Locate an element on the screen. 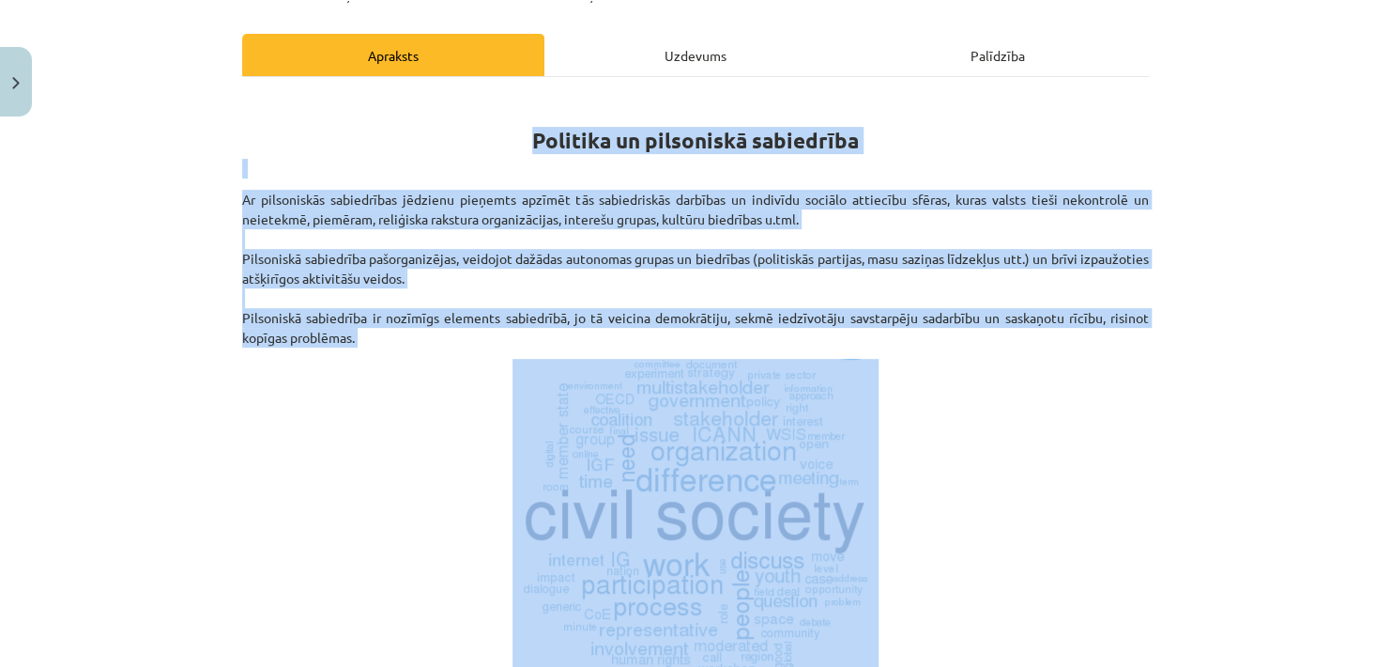 Image resolution: width=1391 pixels, height=667 pixels. p: Ar pilsoniskās sabiedrības jēdzienu pieņemts apzīmēt tās sabiedriskās darbības un indivīdu sociāl... is located at coordinates (696, 269).